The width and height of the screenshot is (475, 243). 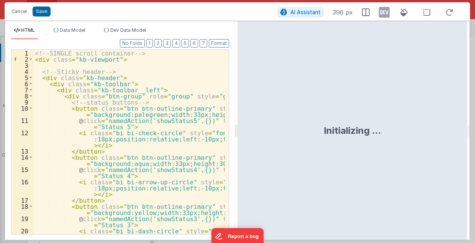 What do you see at coordinates (22, 90) in the screenshot?
I see `div: 7` at bounding box center [22, 90].